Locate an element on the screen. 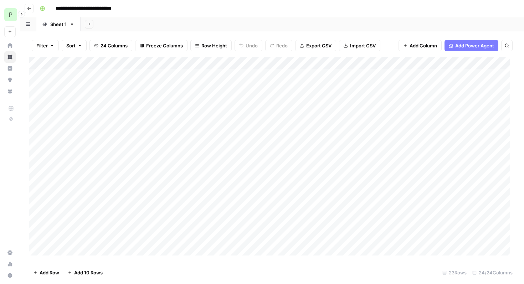 This screenshot has height=284, width=524. button: Import CSV is located at coordinates (359, 46).